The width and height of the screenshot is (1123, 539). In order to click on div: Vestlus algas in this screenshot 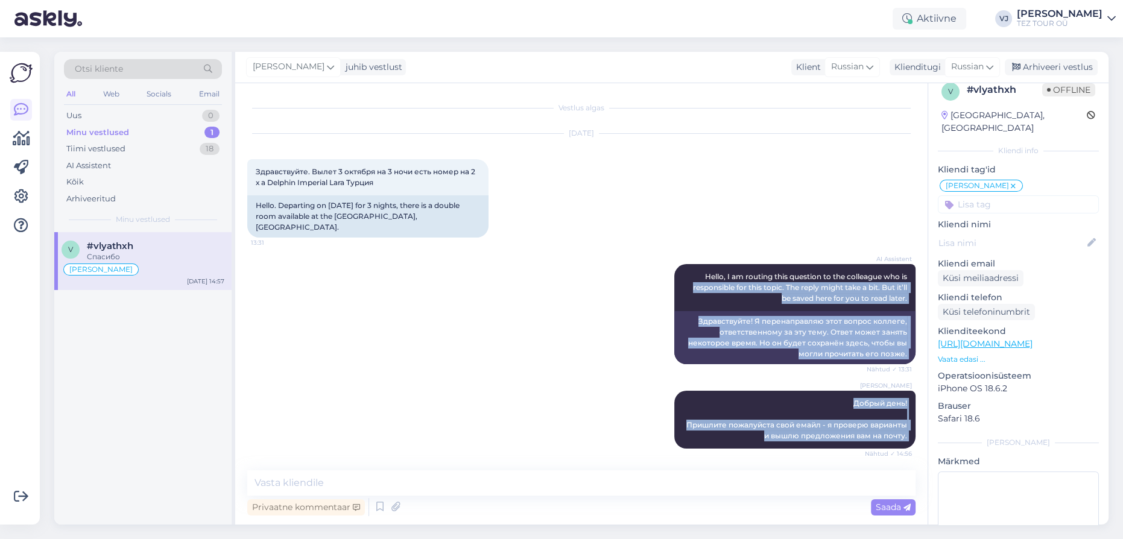, I will do `click(582, 108)`.